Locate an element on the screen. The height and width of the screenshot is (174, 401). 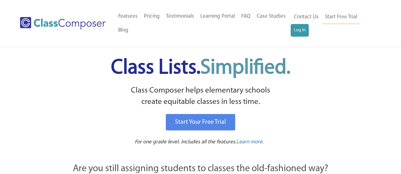
a: Contact Us is located at coordinates (306, 17).